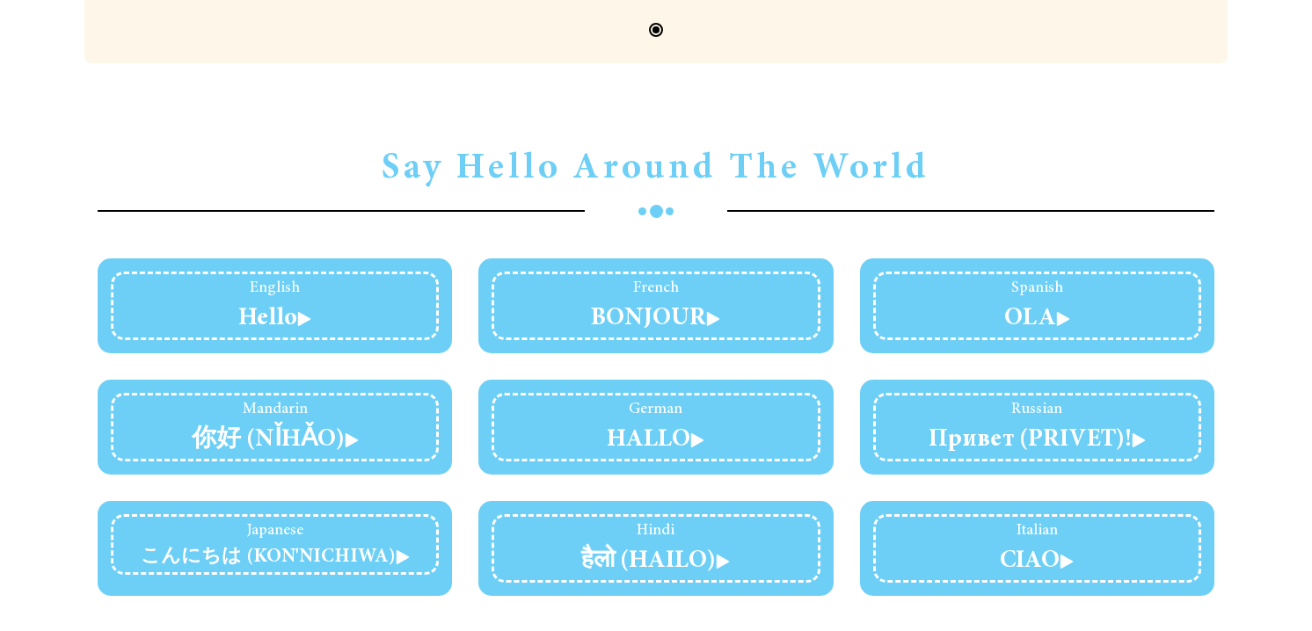  What do you see at coordinates (1037, 426) in the screenshot?
I see `a: Russian Привет (PRIVET)!` at bounding box center [1037, 426].